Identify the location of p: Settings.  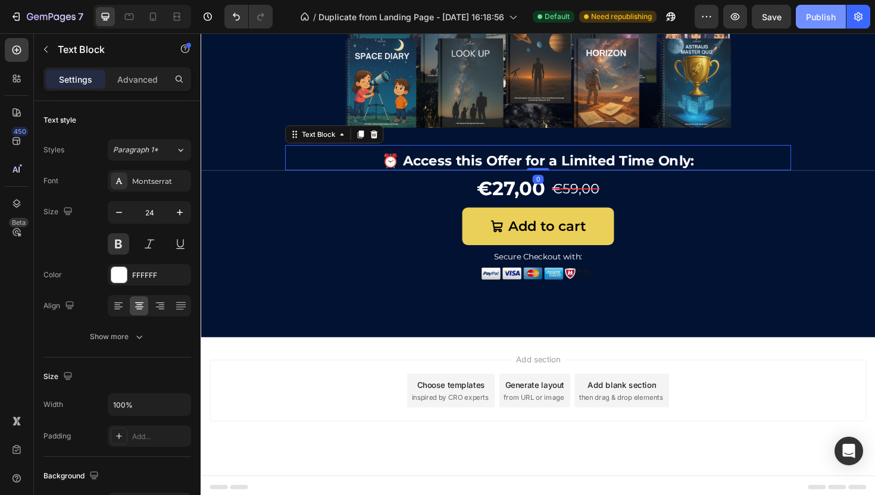
(76, 79).